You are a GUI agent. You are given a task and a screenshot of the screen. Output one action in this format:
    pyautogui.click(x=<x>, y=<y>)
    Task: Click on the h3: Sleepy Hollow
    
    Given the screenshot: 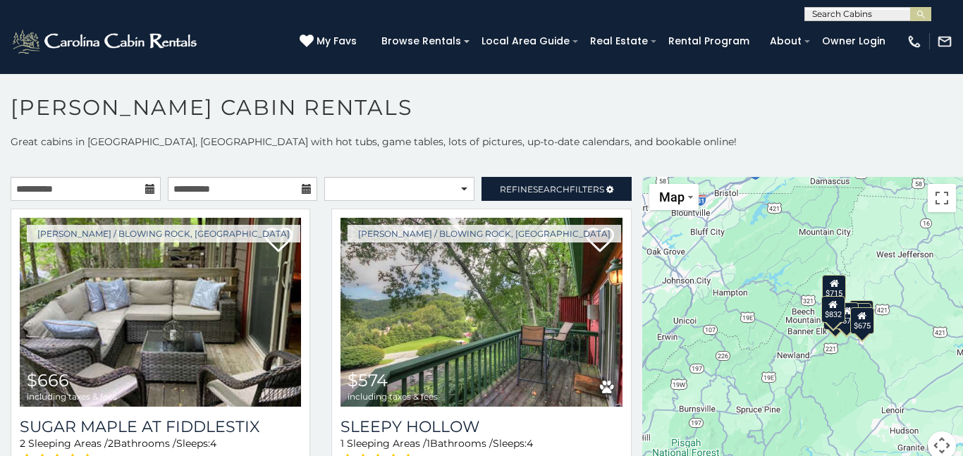 What is the action you would take?
    pyautogui.click(x=481, y=426)
    